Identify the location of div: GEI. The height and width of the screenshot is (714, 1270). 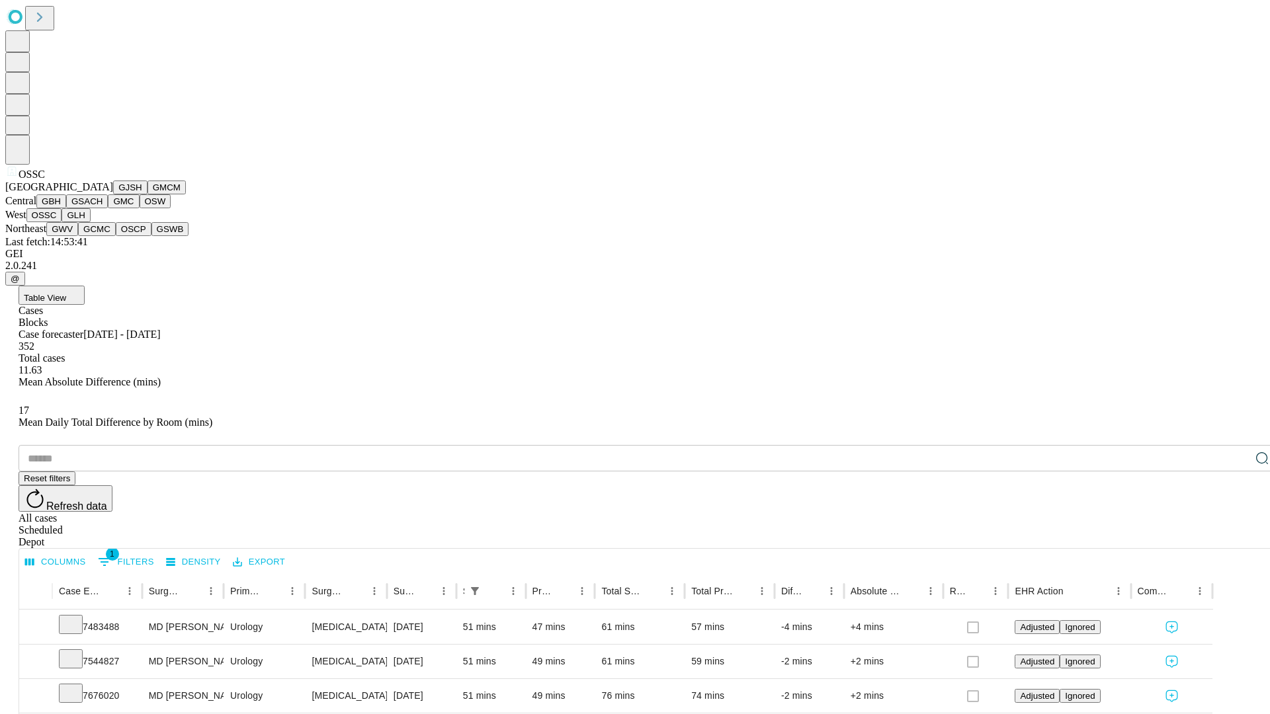
(635, 254).